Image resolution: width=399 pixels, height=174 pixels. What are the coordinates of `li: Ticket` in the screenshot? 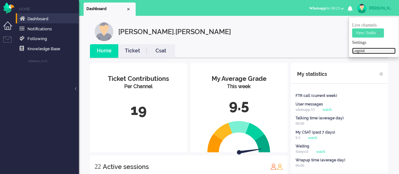 It's located at (133, 51).